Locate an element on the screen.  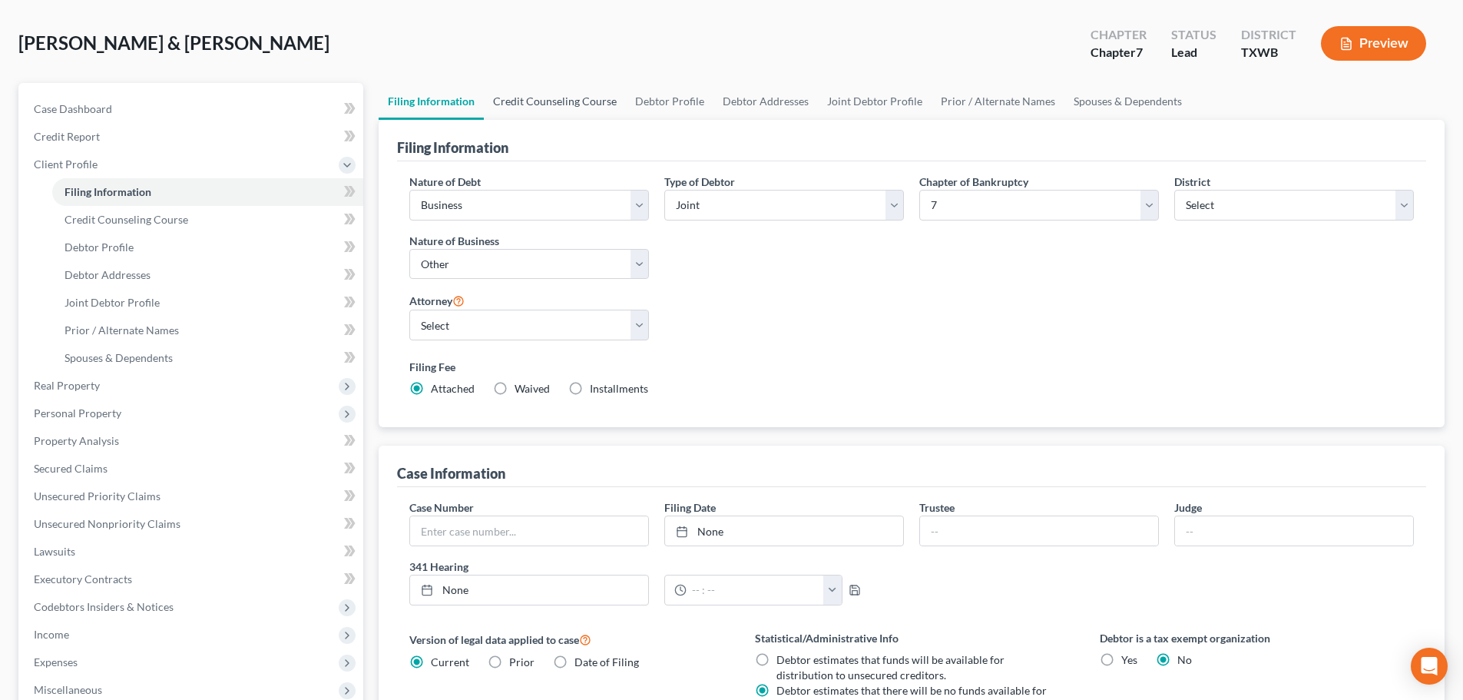
div: TXWB is located at coordinates (1269, 52).